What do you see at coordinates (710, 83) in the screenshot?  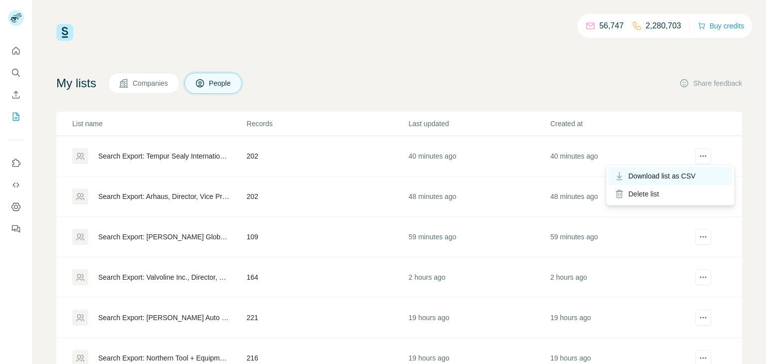 I see `button: Share feedback` at bounding box center [710, 83].